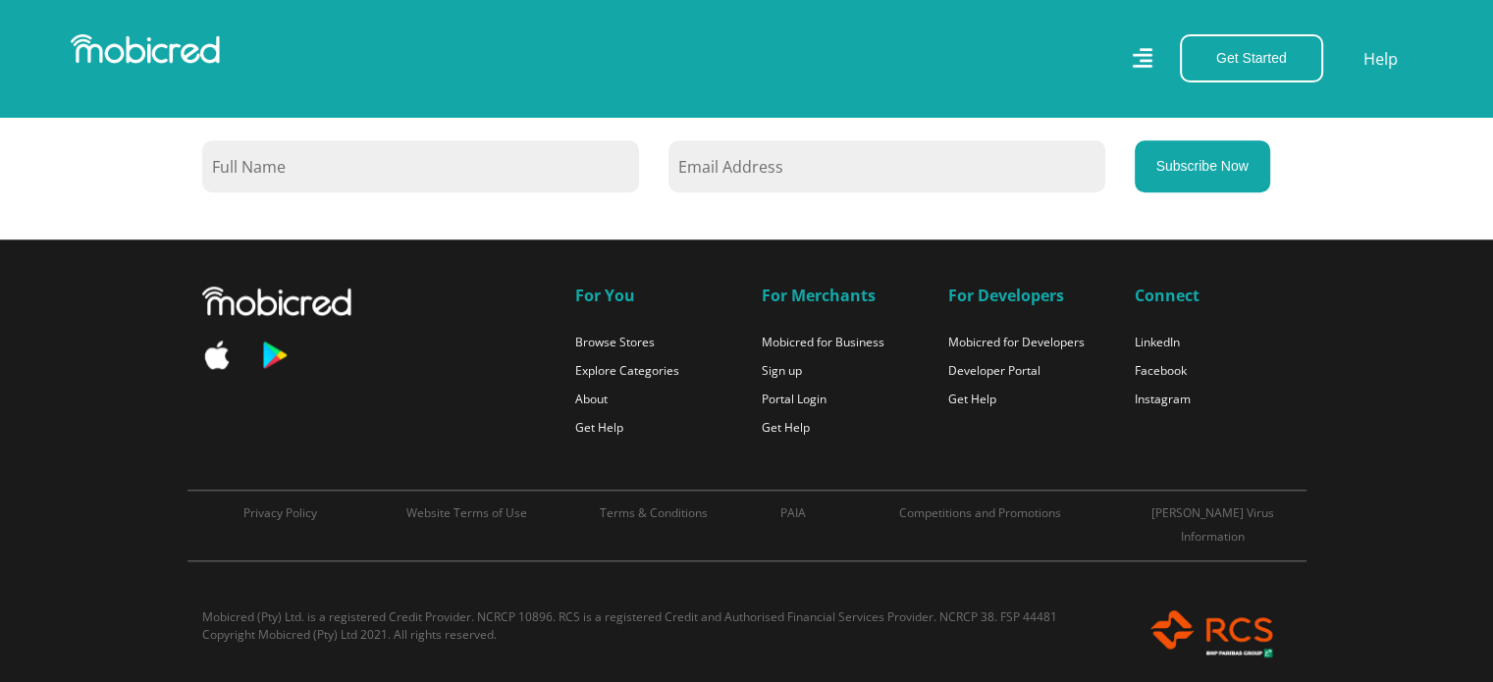 Image resolution: width=1493 pixels, height=682 pixels. Describe the element at coordinates (466, 512) in the screenshot. I see `a: Website Terms of Use` at that location.